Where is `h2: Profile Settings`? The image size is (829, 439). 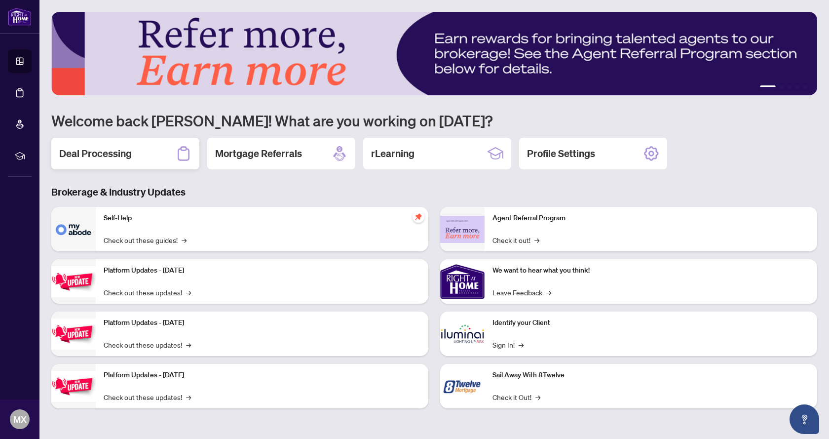
h2: Profile Settings is located at coordinates (561, 154).